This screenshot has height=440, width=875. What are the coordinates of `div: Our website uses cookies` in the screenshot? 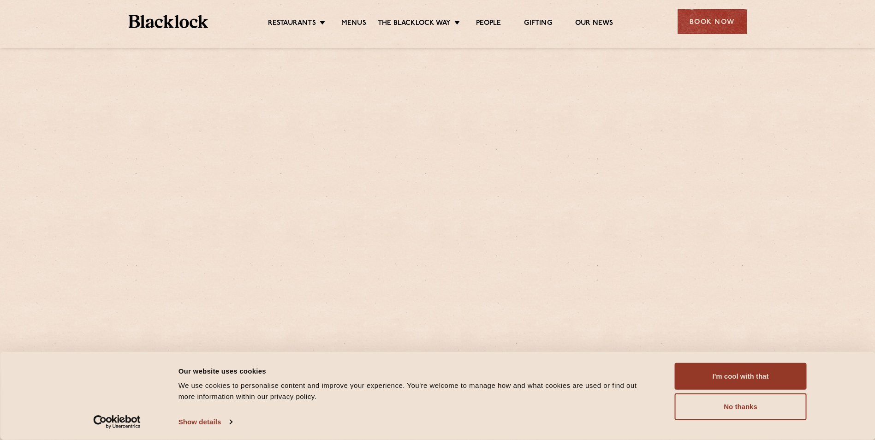 It's located at (416, 371).